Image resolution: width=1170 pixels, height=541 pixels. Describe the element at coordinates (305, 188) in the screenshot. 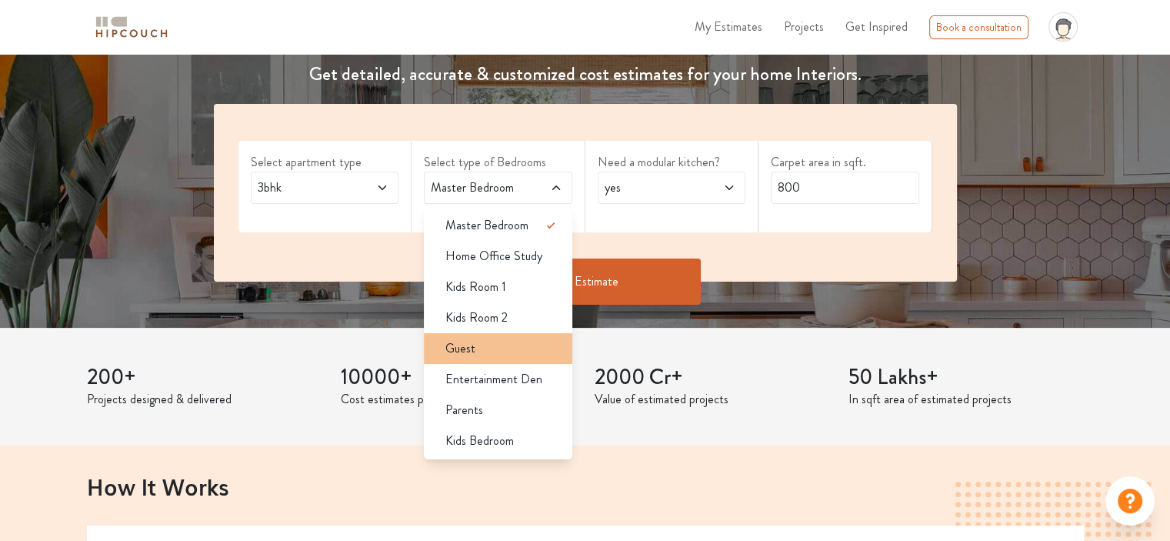

I see `span: 3bhk` at that location.